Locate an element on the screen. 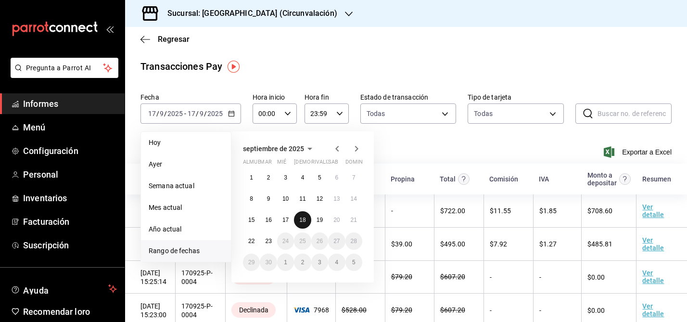  font: 21 is located at coordinates (354, 220).